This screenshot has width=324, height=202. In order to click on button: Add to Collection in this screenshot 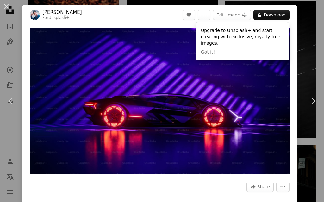, I will do `click(204, 15)`.